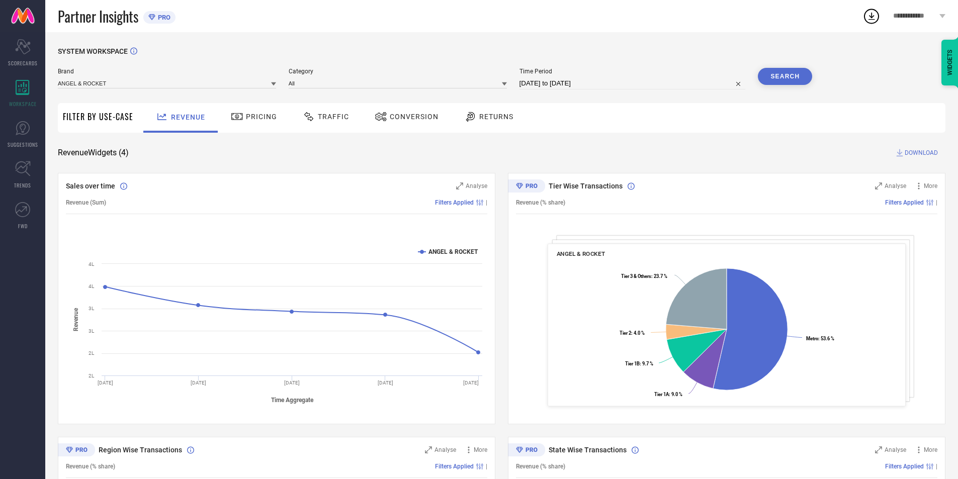 The width and height of the screenshot is (958, 479). Describe the element at coordinates (23, 104) in the screenshot. I see `span: WORKSPACE` at that location.